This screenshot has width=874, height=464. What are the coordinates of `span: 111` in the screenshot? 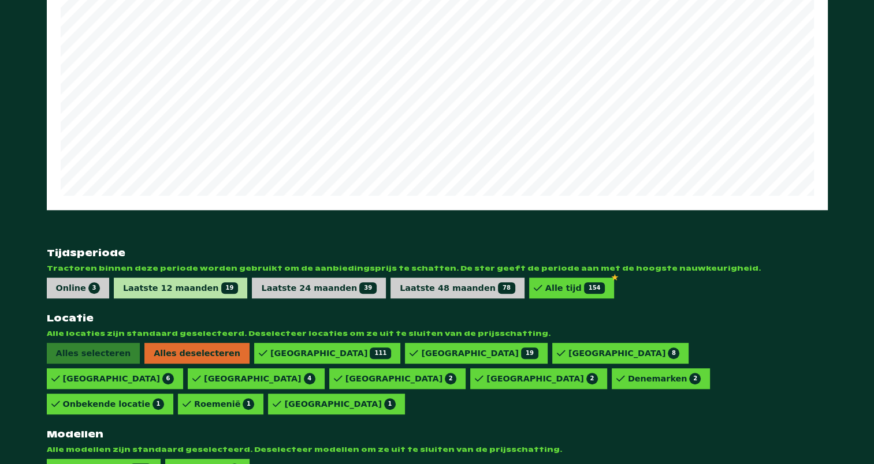 It's located at (380, 353).